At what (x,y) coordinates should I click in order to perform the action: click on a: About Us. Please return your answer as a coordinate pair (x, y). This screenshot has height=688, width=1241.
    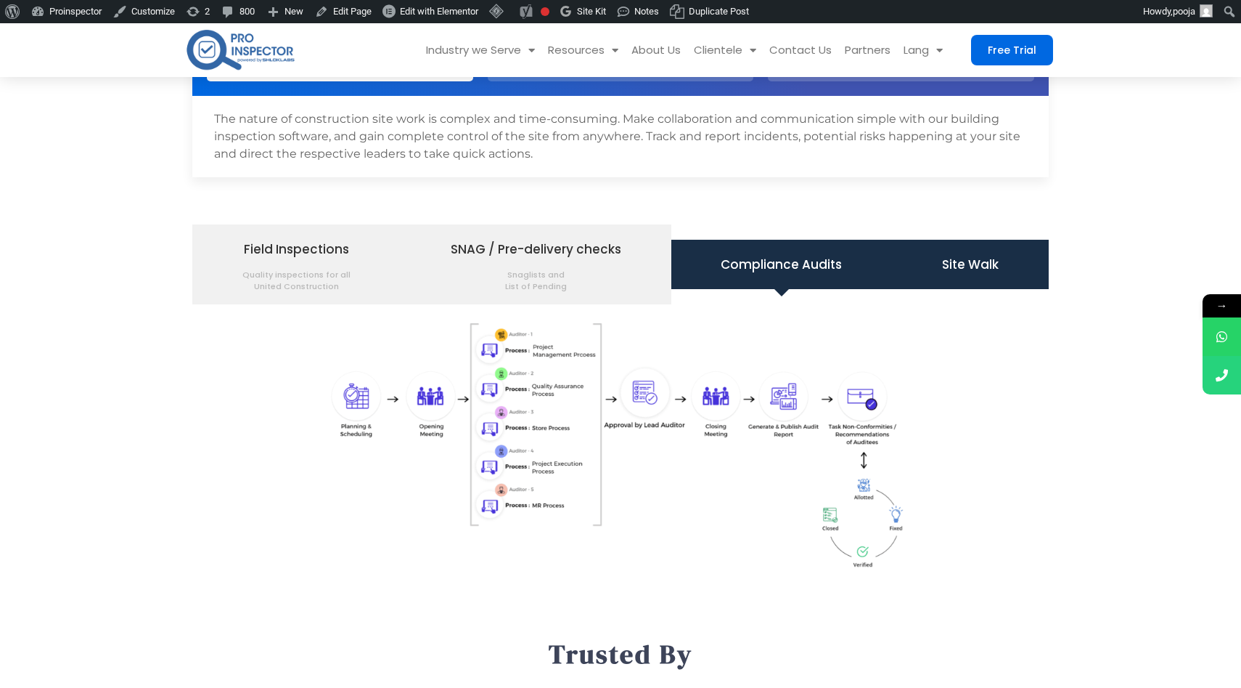
    Looking at the image, I should click on (656, 50).